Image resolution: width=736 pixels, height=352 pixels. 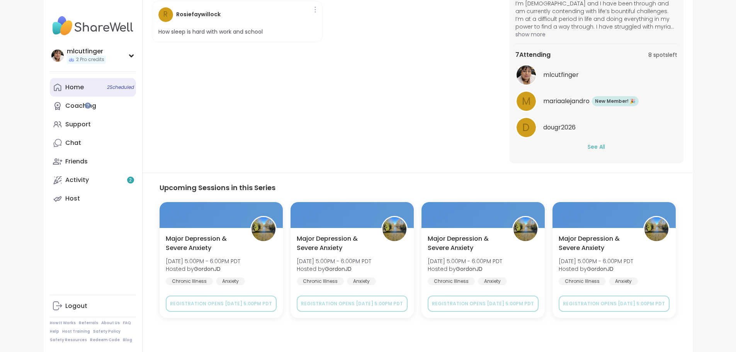 I want to click on a: Safety Resources, so click(x=68, y=340).